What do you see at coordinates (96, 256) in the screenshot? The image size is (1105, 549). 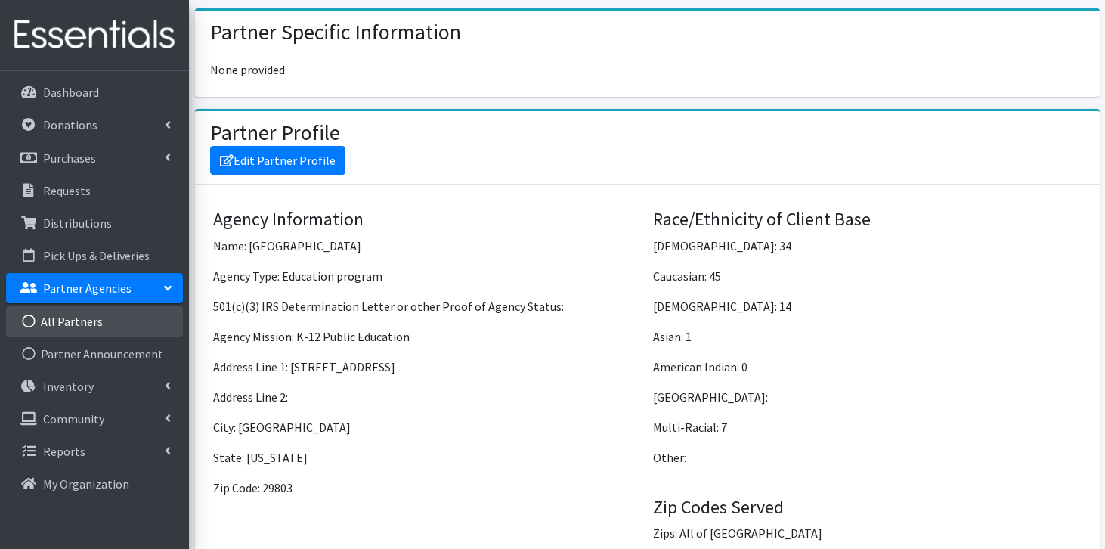 I see `p: Pick Ups & Deliveries` at bounding box center [96, 256].